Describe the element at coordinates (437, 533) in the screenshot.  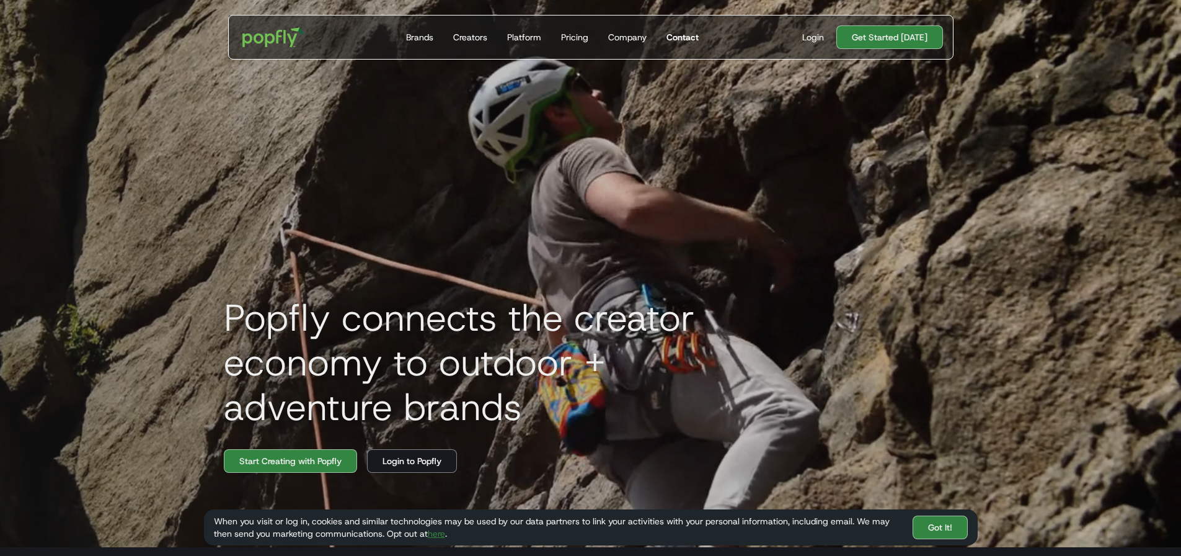
I see `a: here` at that location.